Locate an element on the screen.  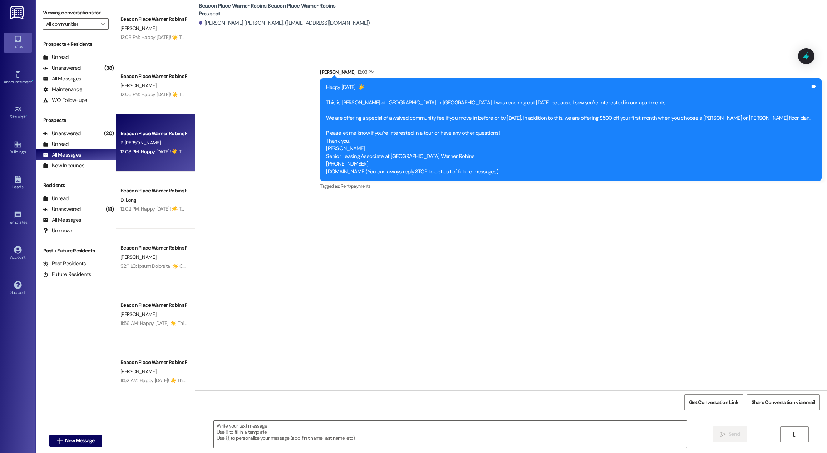
button: Get Conversation Link is located at coordinates (714, 402).